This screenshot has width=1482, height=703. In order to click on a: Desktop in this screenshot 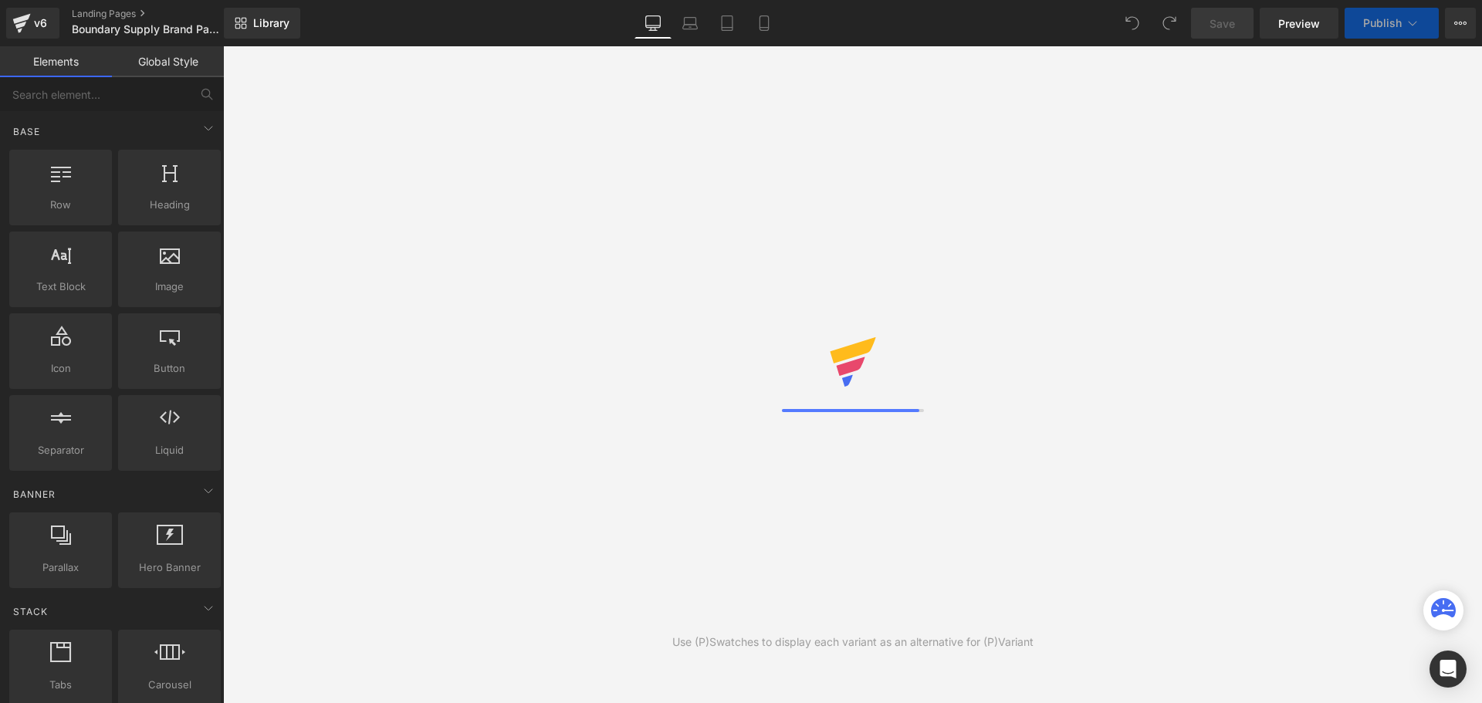, I will do `click(653, 23)`.